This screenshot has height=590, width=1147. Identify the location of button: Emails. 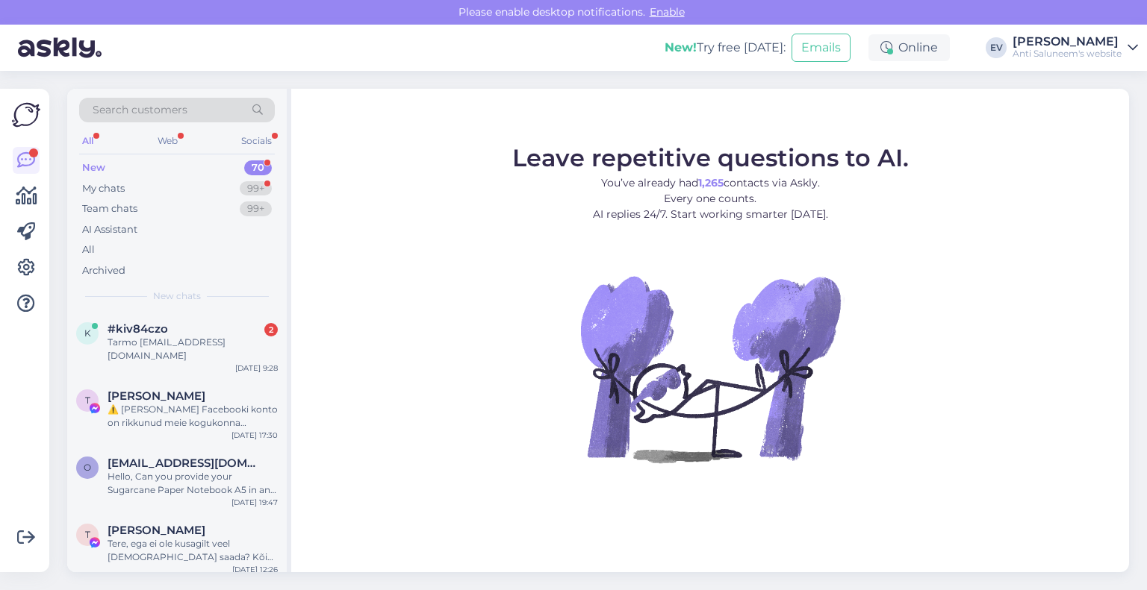
(820, 48).